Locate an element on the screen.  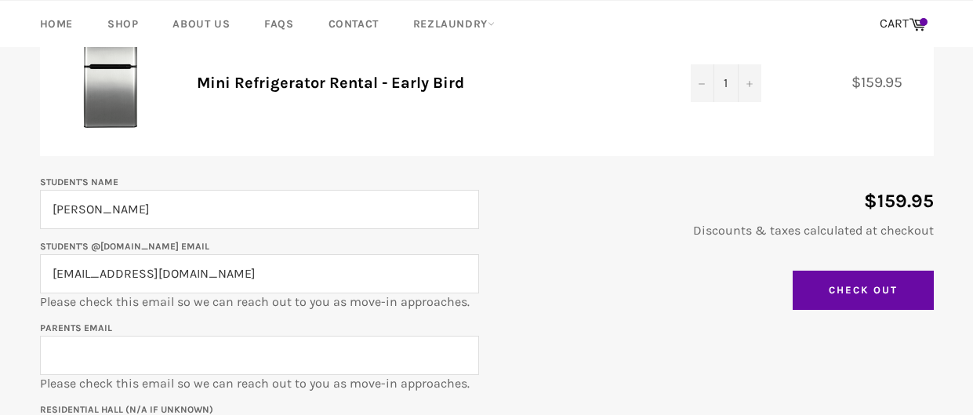
label: Parents email is located at coordinates (76, 328).